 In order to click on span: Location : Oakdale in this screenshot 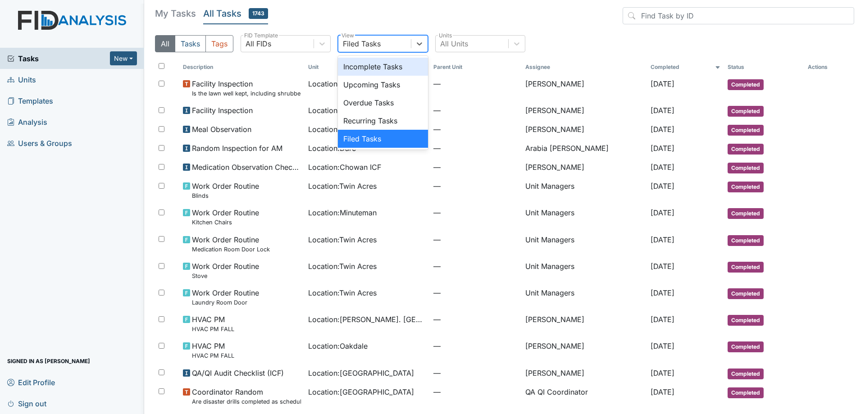, I will do `click(338, 346)`.